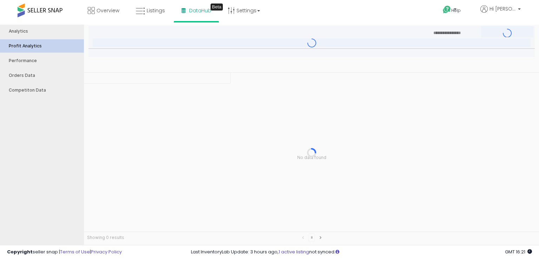  I want to click on div: Tooltip anchor, so click(216, 7).